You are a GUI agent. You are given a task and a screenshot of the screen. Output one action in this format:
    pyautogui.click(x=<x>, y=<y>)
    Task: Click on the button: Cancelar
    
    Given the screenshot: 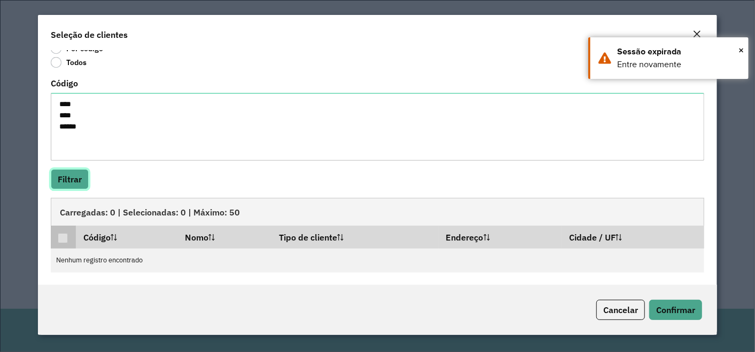 What is the action you would take?
    pyautogui.click(x=620, y=310)
    